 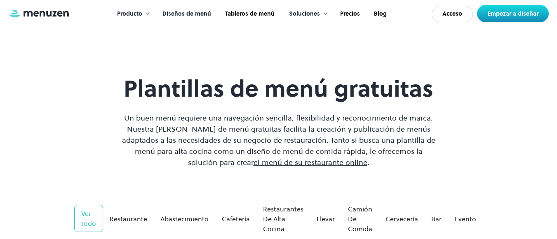 I want to click on font: Ver todo, so click(x=89, y=219).